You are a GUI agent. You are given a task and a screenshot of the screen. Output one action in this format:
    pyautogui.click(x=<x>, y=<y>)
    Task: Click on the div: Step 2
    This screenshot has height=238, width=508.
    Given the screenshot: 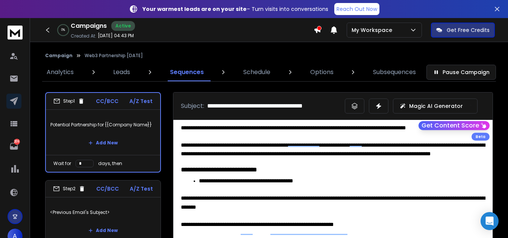 What is the action you would take?
    pyautogui.click(x=69, y=189)
    